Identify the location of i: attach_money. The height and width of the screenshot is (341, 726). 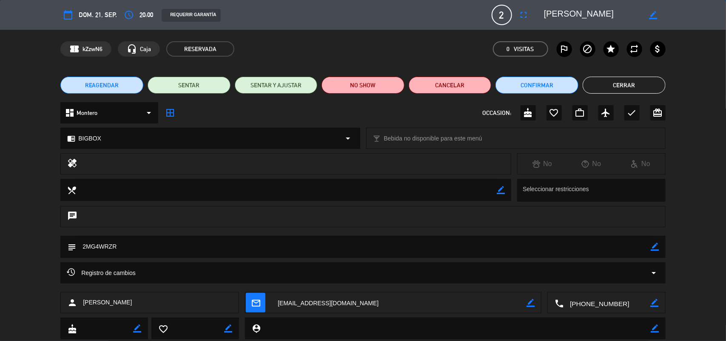
(658, 49).